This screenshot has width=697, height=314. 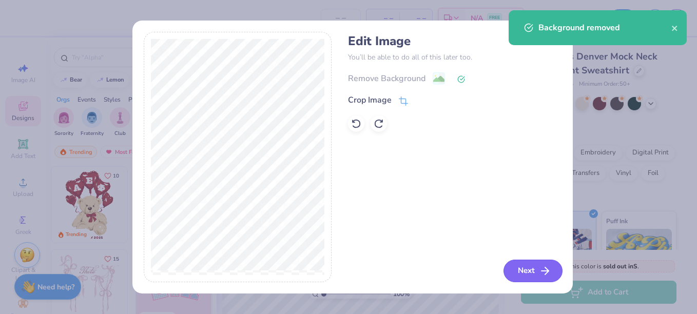 I want to click on p: You’ll be able to do all of this later too., so click(x=454, y=57).